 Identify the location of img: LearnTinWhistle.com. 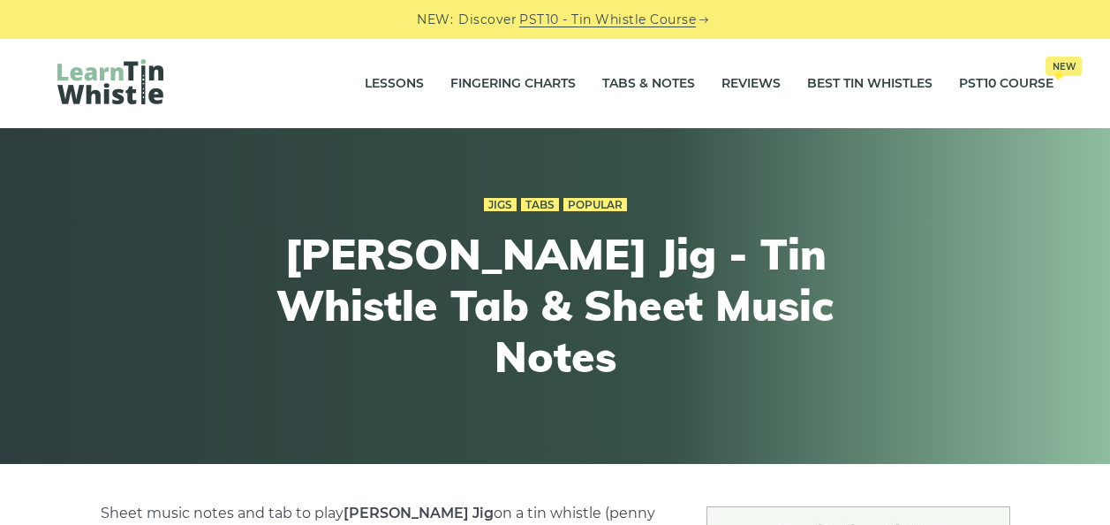
(110, 81).